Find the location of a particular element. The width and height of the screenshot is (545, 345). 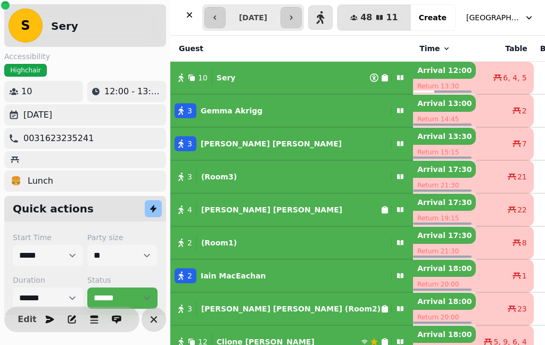

span: Create is located at coordinates (433, 18).